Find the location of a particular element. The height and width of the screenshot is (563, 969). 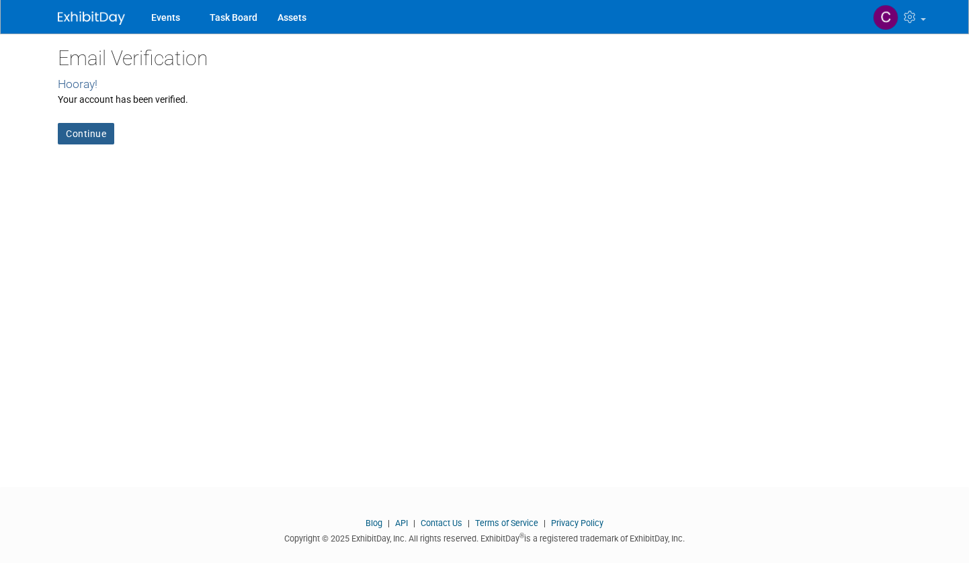

img: ExhibitDay is located at coordinates (91, 18).